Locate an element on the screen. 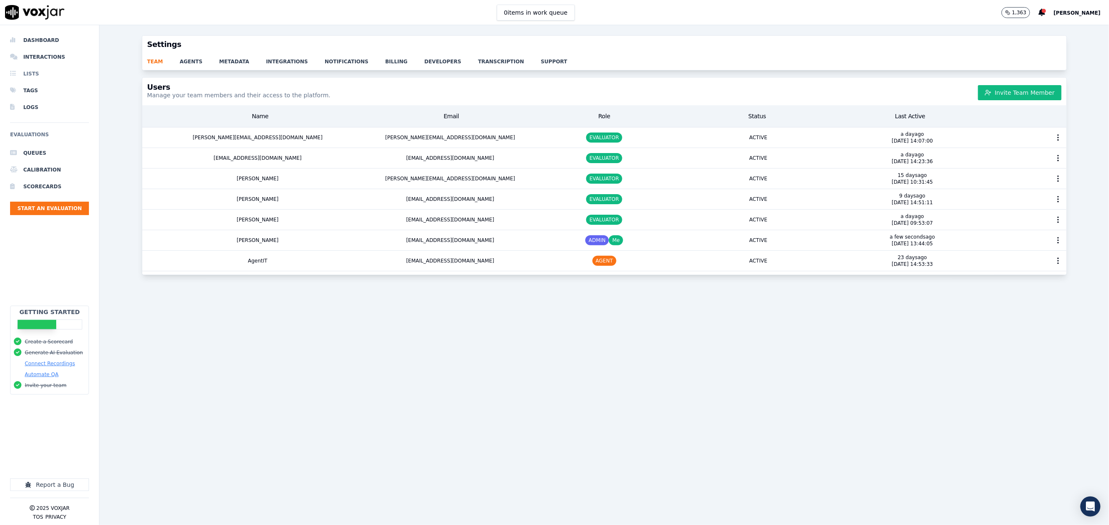 The height and width of the screenshot is (525, 1109). span: ADMIN is located at coordinates (597, 240).